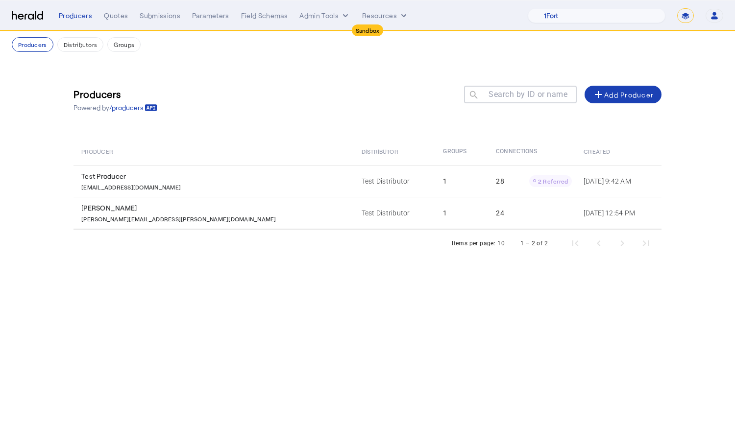  What do you see at coordinates (618, 151) in the screenshot?
I see `th: Created` at bounding box center [618, 151].